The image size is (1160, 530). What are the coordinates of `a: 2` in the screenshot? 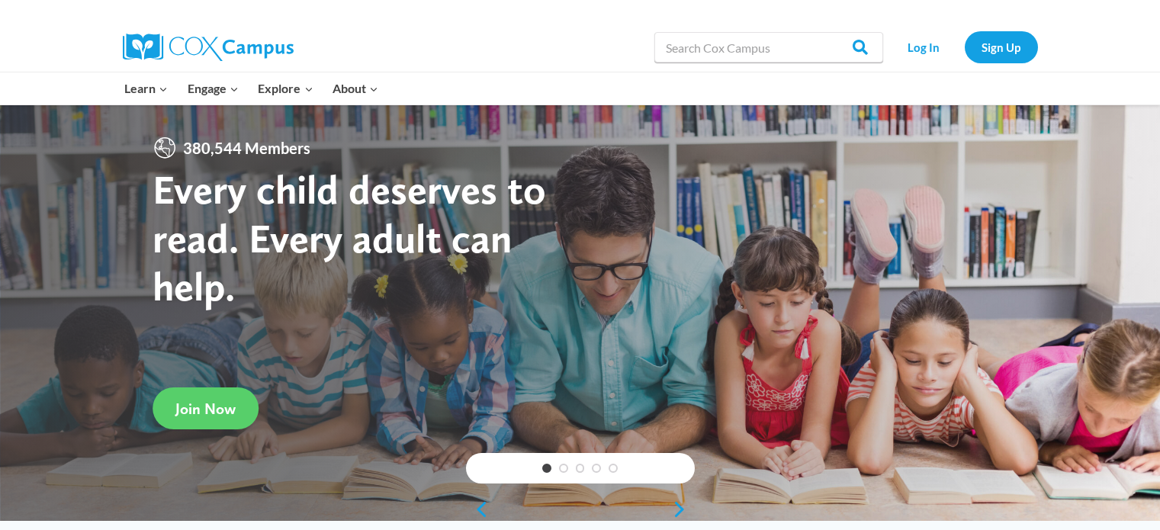 It's located at (564, 468).